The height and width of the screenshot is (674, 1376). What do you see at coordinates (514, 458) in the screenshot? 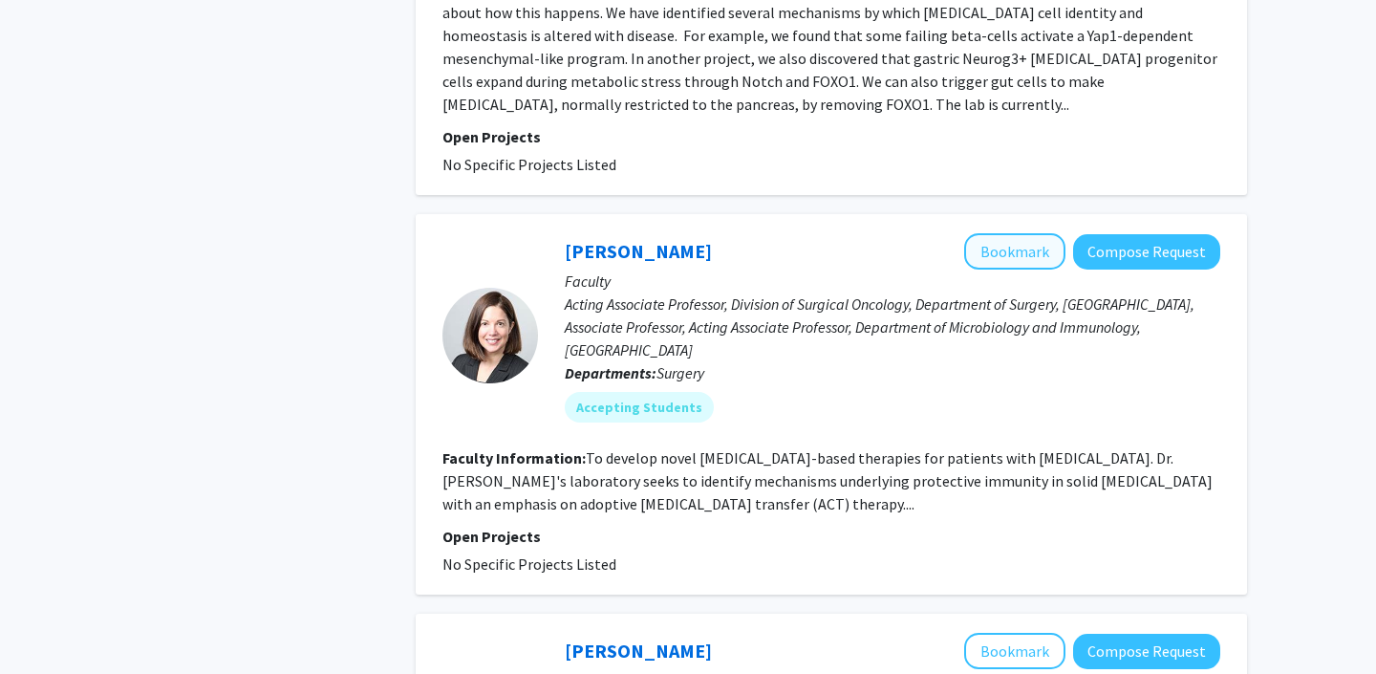
I see `b: Faculty Information:` at bounding box center [514, 458].